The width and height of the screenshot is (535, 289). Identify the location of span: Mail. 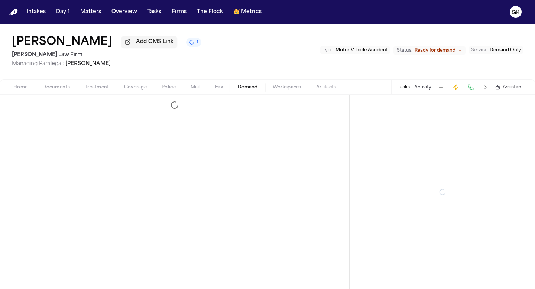
(195, 87).